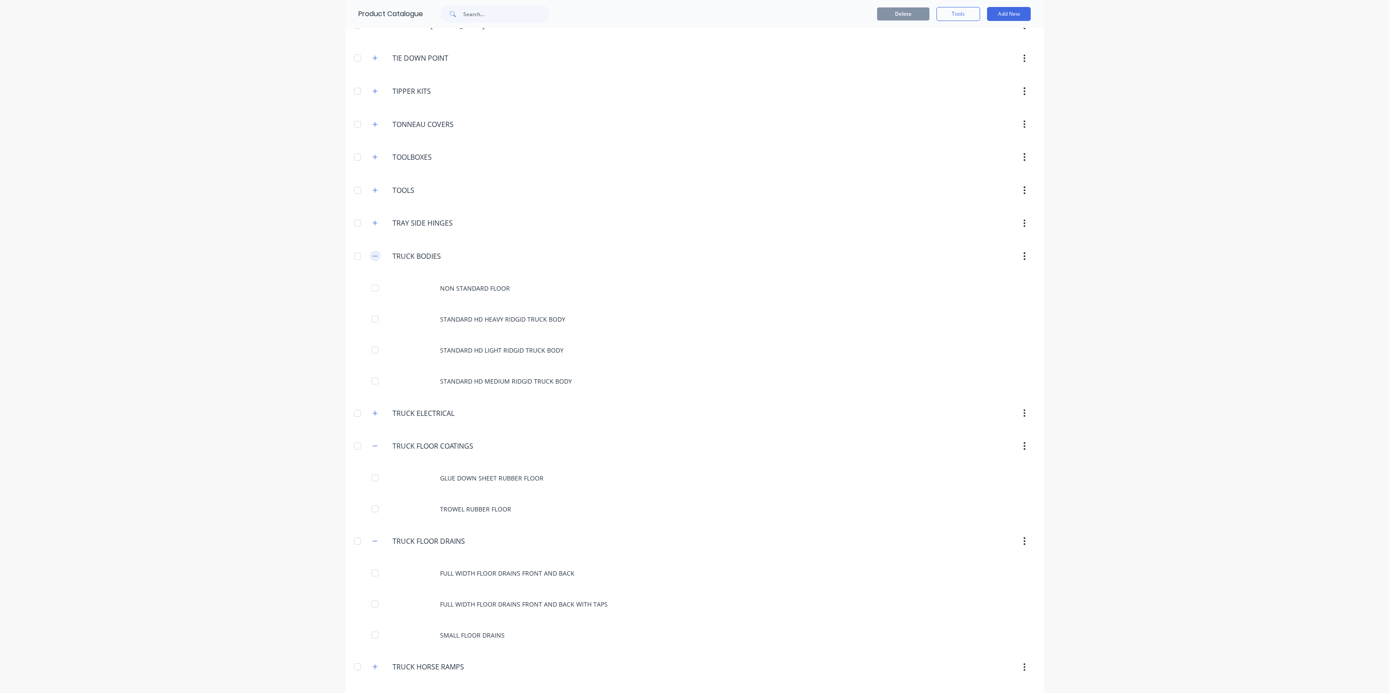  I want to click on button: Add New, so click(1009, 14).